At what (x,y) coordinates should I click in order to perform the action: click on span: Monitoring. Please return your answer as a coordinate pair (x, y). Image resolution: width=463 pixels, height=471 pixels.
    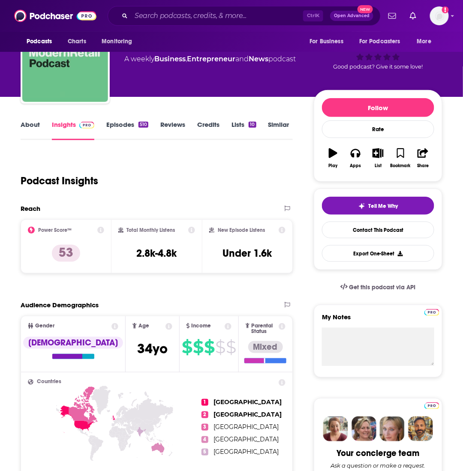
    Looking at the image, I should click on (117, 42).